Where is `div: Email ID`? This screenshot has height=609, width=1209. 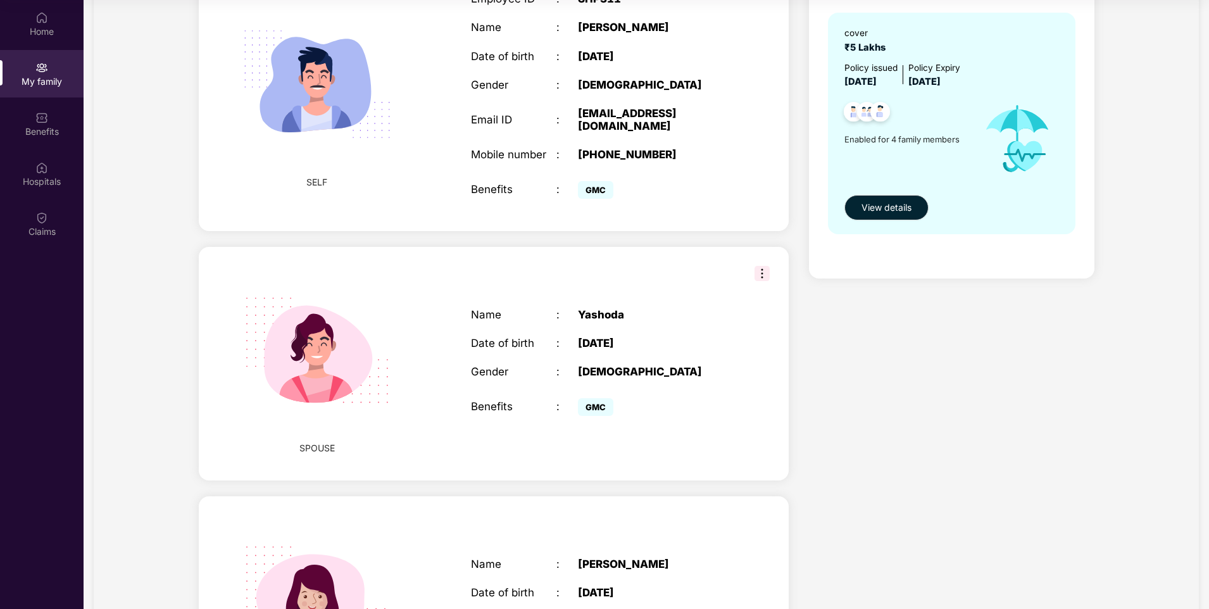 div: Email ID is located at coordinates (513, 120).